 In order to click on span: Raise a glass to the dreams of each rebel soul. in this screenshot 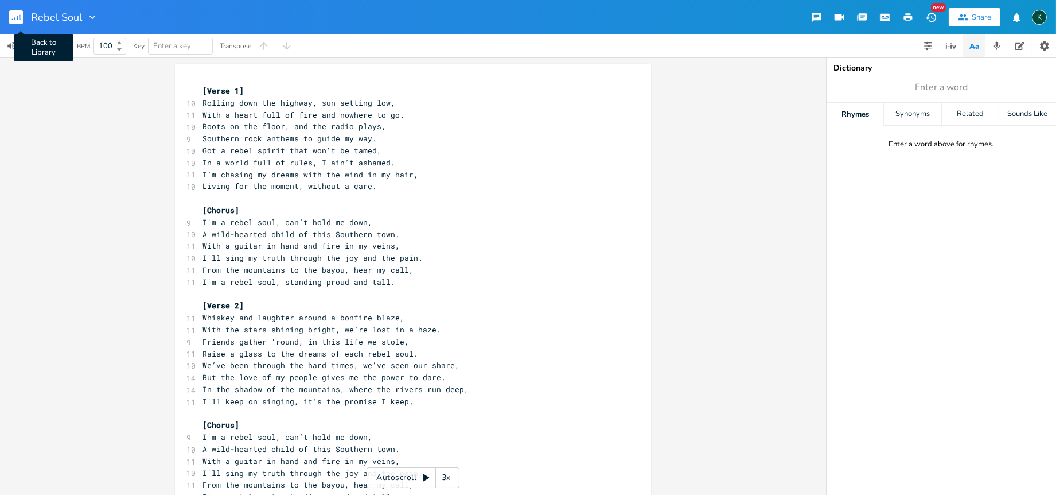, I will do `click(310, 353)`.